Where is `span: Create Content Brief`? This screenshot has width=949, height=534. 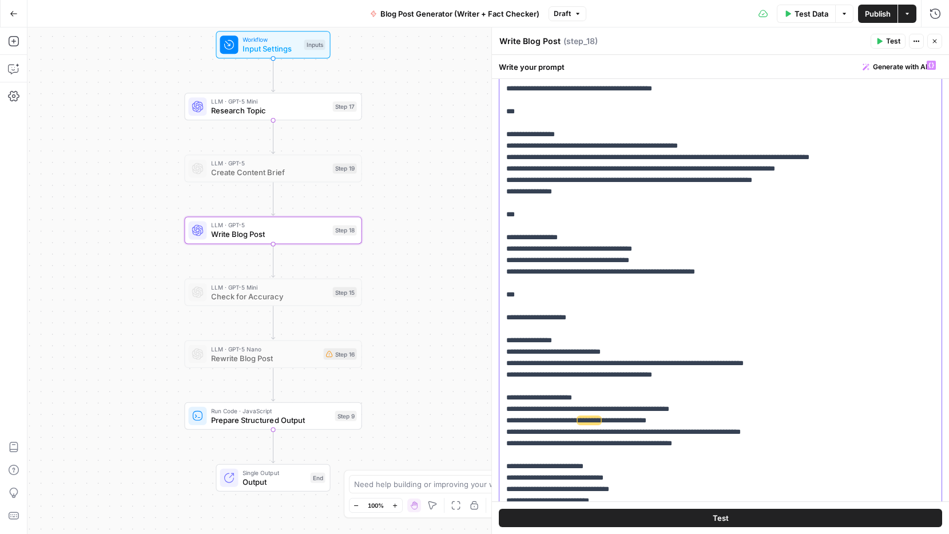 span: Create Content Brief is located at coordinates (269, 172).